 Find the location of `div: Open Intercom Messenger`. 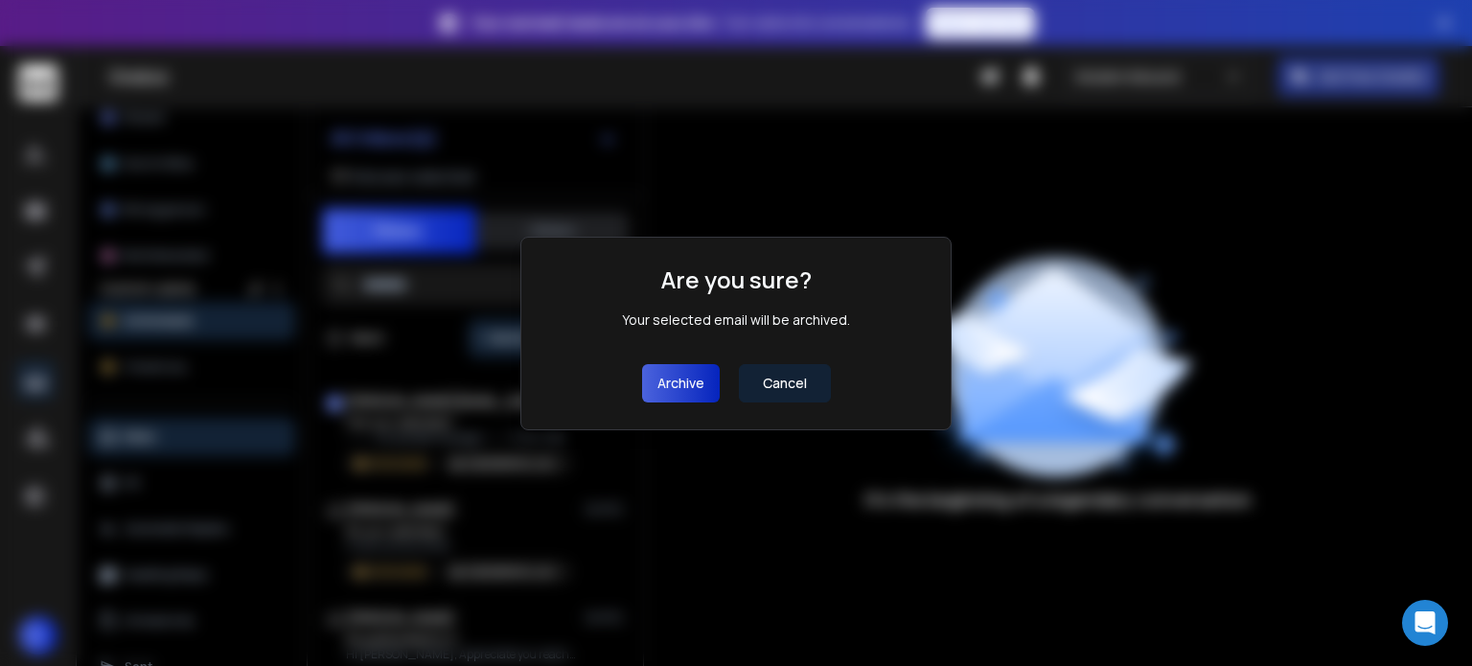

div: Open Intercom Messenger is located at coordinates (1425, 623).